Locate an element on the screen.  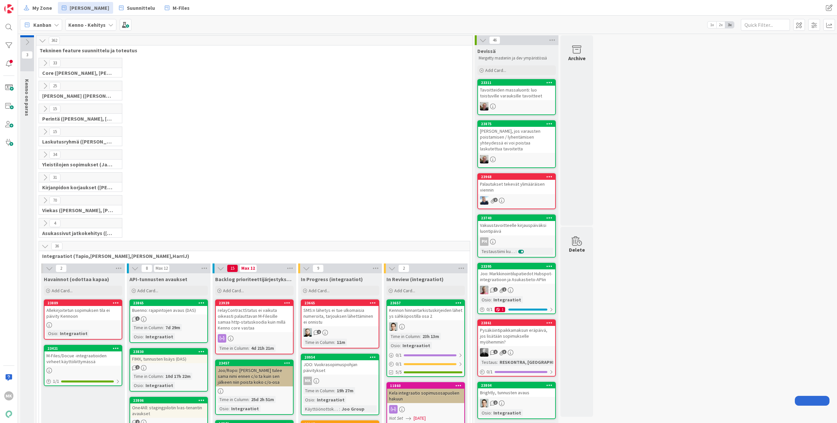
span: Backlog prioriteettijärjestyksessä (integraatiot) is located at coordinates (254, 279).